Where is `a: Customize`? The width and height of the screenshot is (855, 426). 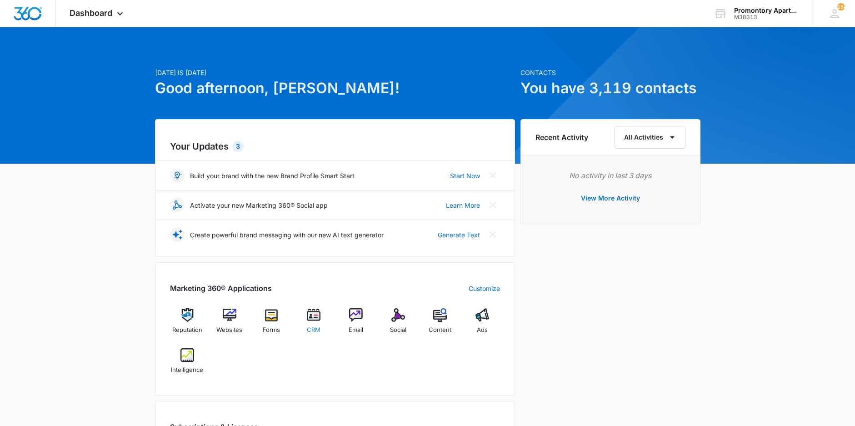
a: Customize is located at coordinates (484, 288).